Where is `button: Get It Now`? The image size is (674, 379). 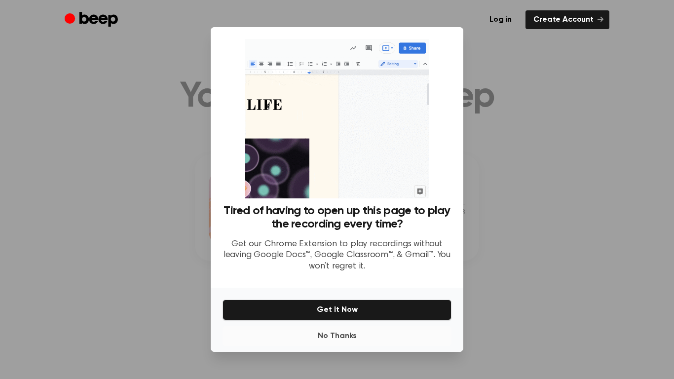 button: Get It Now is located at coordinates (337, 310).